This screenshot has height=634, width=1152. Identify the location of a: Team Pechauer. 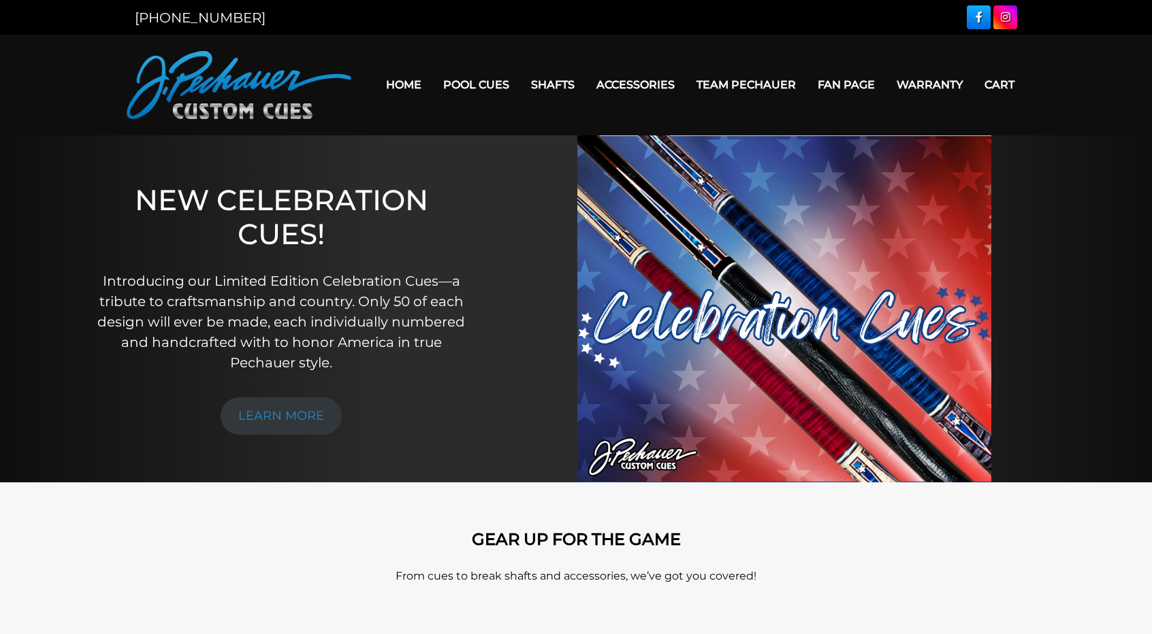
(746, 84).